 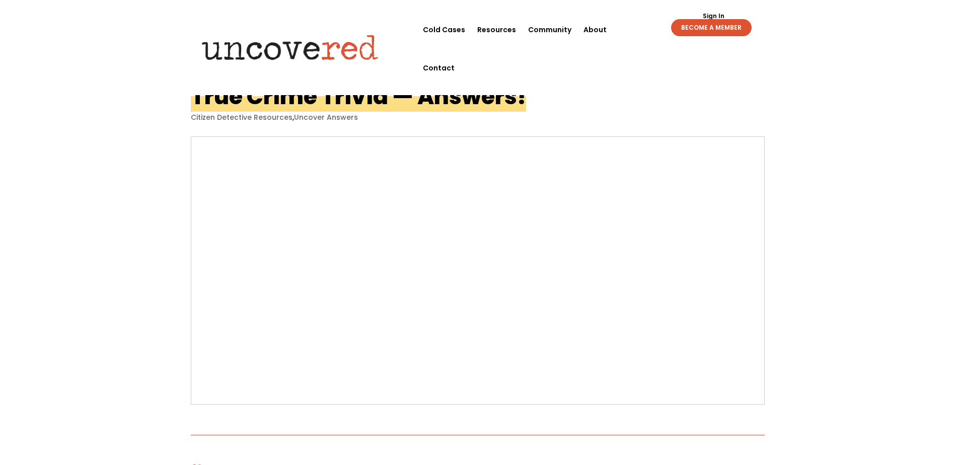 I want to click on a: About, so click(x=595, y=30).